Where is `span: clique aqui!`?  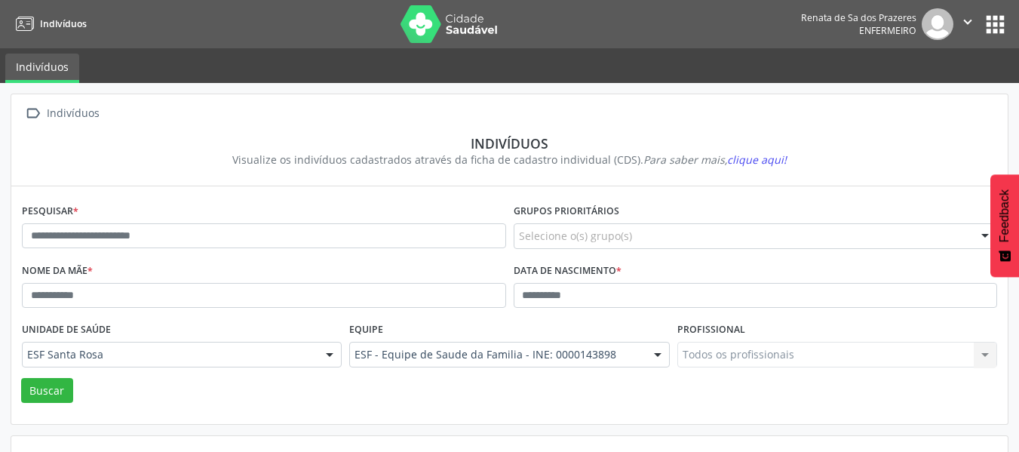
span: clique aqui! is located at coordinates (757, 159).